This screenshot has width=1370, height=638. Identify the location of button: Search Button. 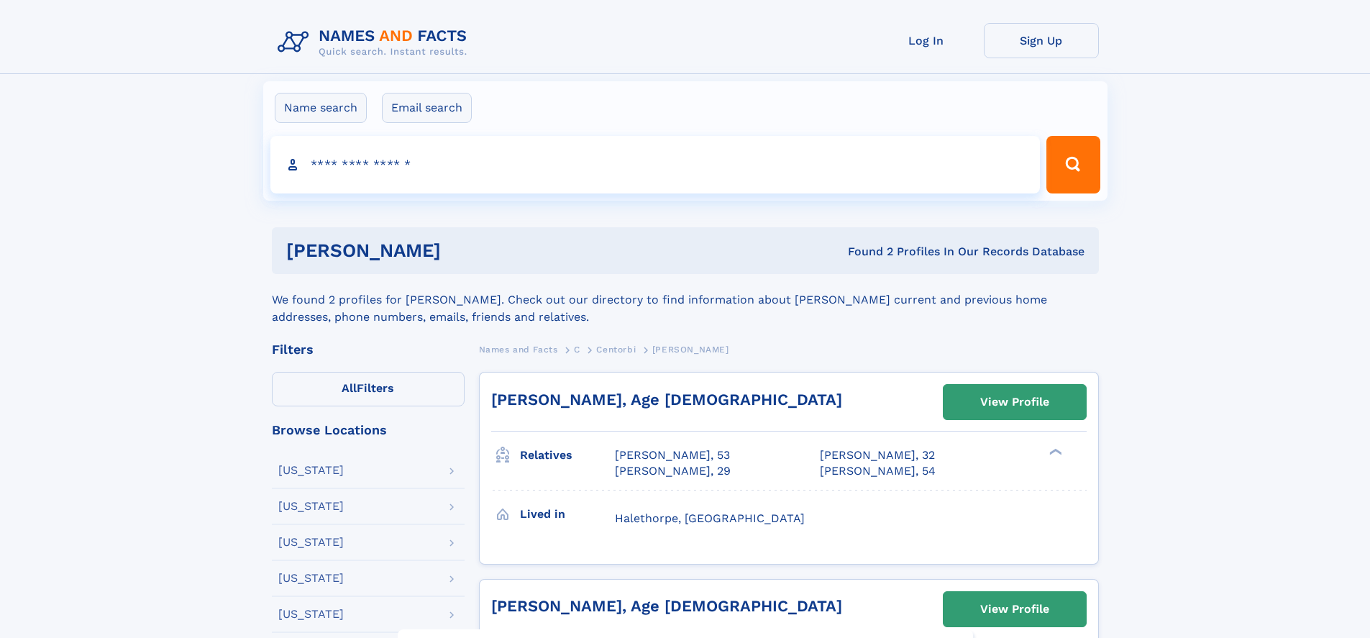
(1073, 165).